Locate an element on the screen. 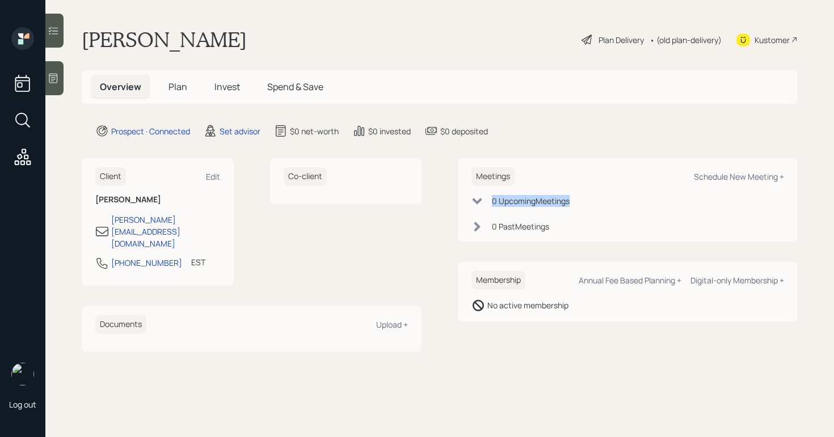 The height and width of the screenshot is (437, 834). div: • (old plan-delivery) is located at coordinates (685, 40).